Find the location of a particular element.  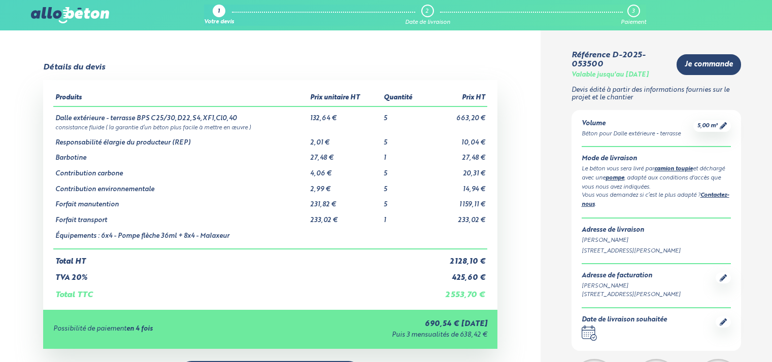

th: Prix unitaire HT is located at coordinates (345, 98).